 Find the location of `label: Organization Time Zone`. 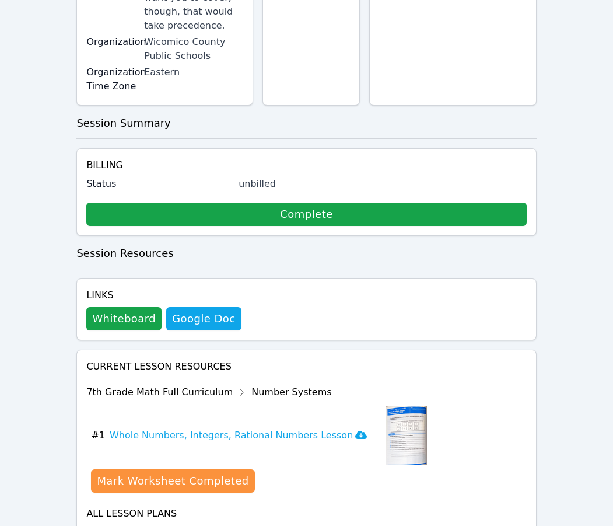

label: Organization Time Zone is located at coordinates (111, 79).